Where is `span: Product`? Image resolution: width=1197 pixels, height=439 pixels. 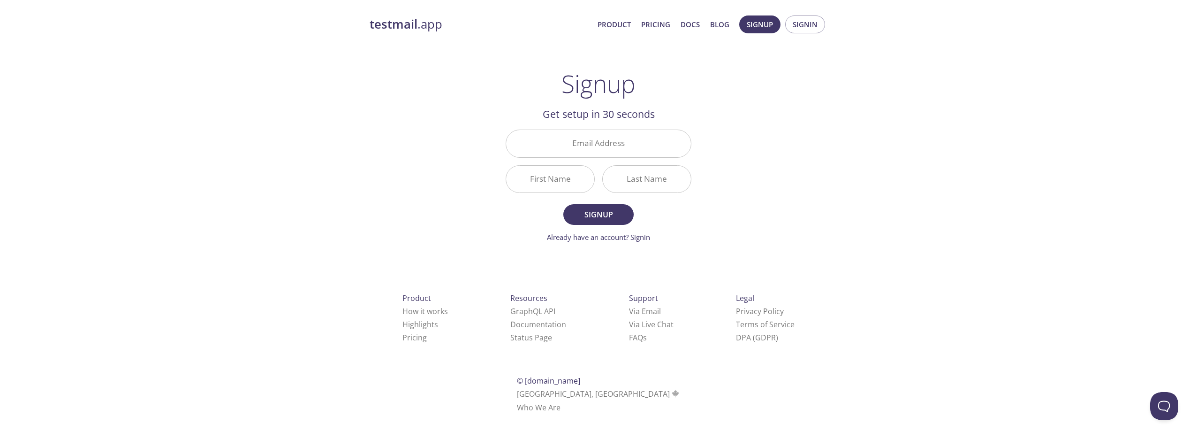
span: Product is located at coordinates (417, 298).